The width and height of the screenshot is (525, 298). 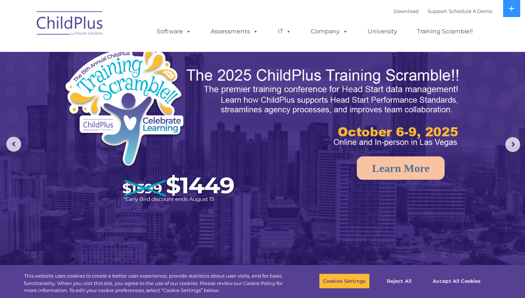 I want to click on a: Assessments, so click(x=234, y=31).